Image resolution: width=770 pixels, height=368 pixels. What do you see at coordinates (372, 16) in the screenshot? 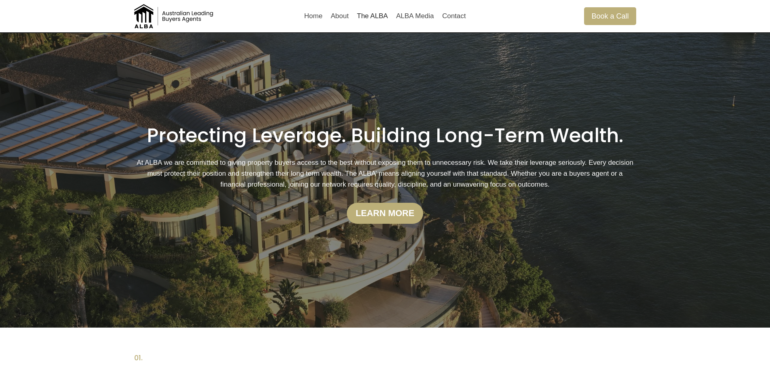
I see `a: The ALBA` at bounding box center [372, 16].